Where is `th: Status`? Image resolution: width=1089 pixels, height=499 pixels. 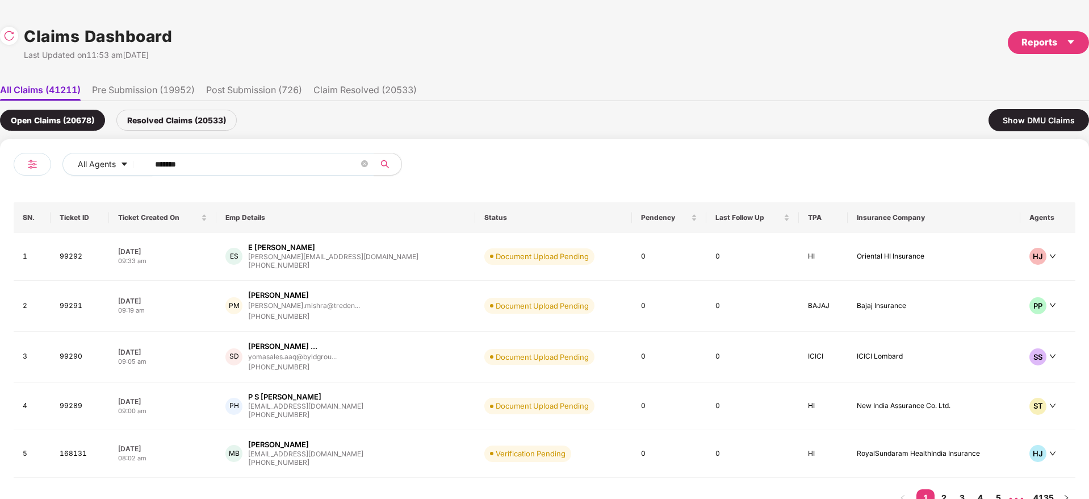
th: Status is located at coordinates (554, 218).